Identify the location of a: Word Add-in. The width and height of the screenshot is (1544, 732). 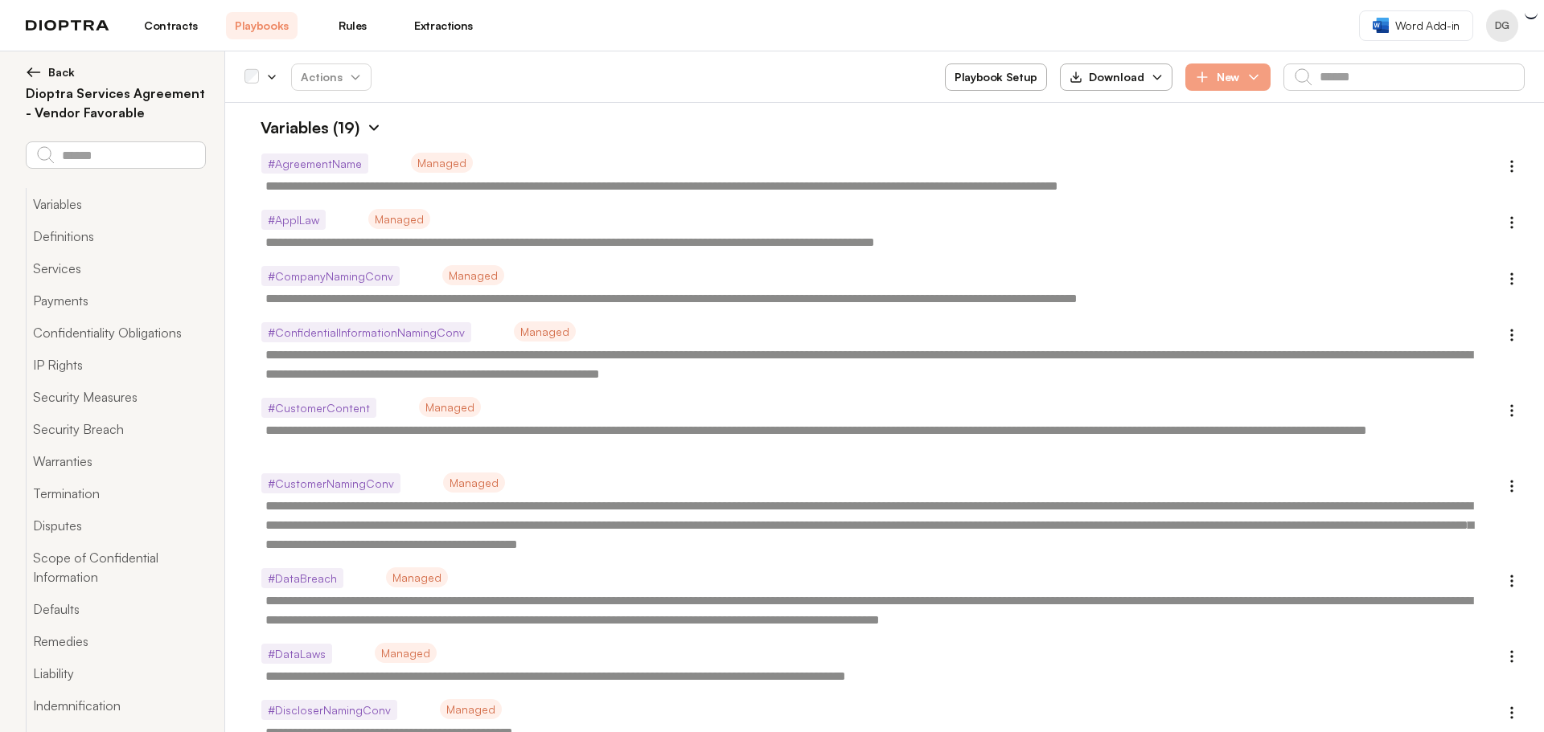
(1416, 26).